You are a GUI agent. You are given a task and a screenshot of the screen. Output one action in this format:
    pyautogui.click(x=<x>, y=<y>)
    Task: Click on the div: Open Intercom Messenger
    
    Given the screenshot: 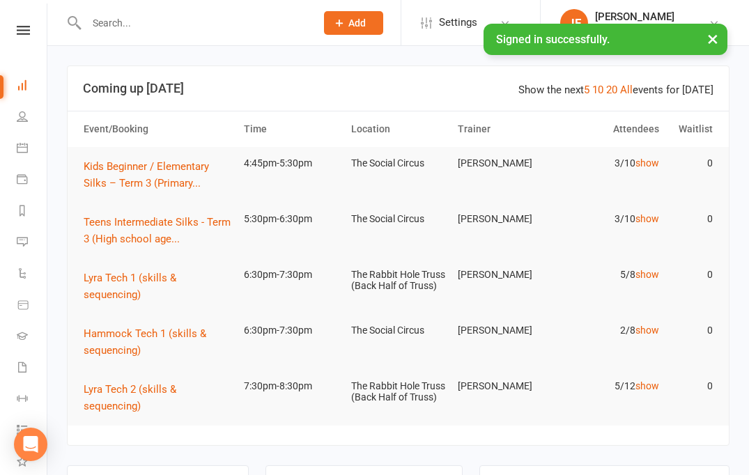 What is the action you would take?
    pyautogui.click(x=31, y=445)
    